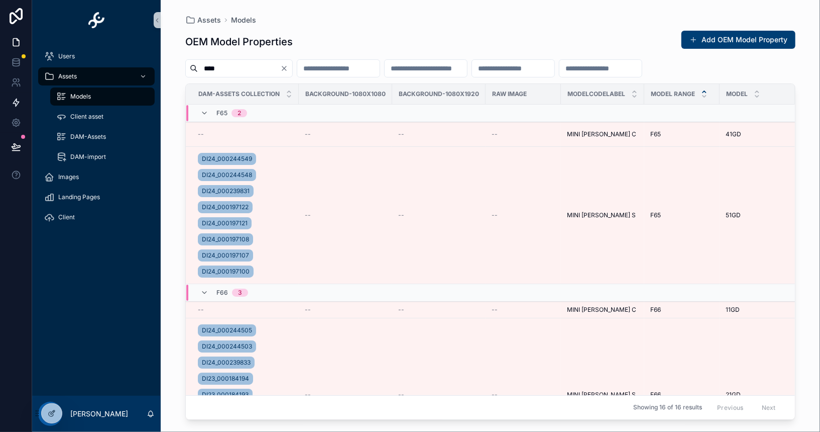 The width and height of the screenshot is (820, 432). I want to click on a: Assets, so click(203, 20).